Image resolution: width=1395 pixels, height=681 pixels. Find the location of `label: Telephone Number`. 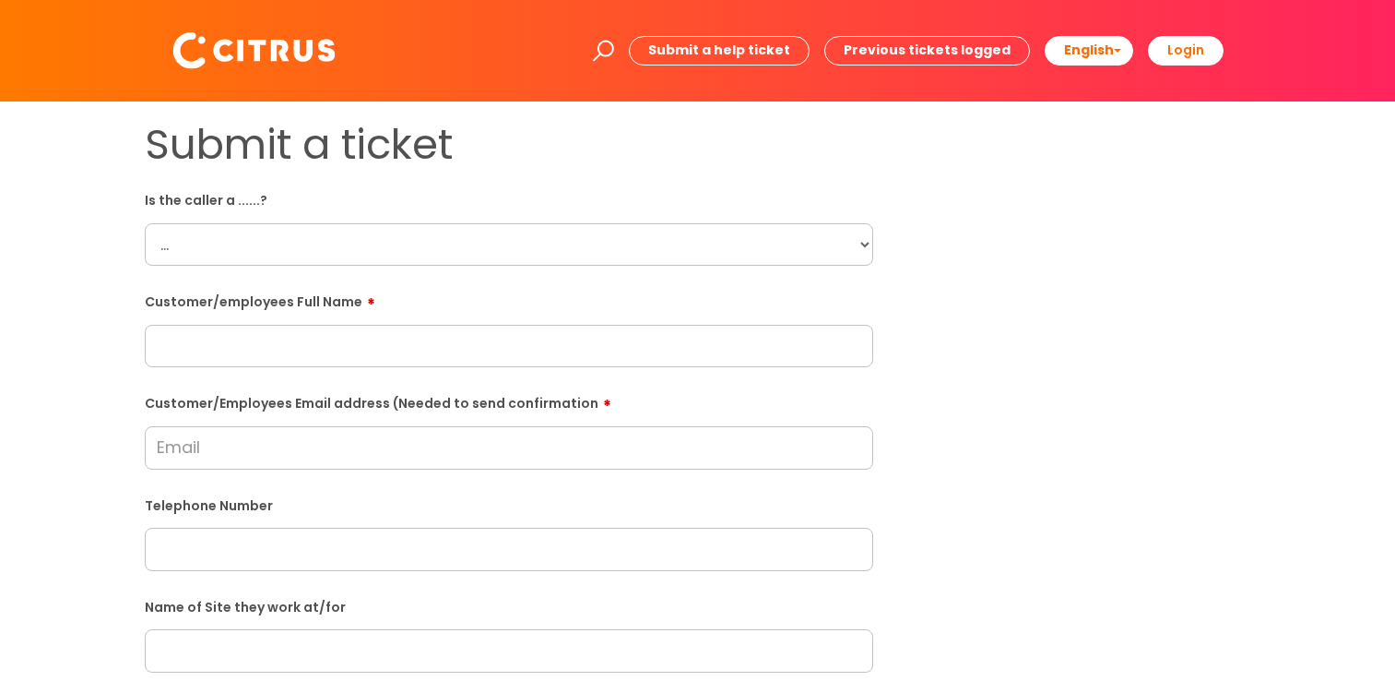

label: Telephone Number is located at coordinates (509, 504).